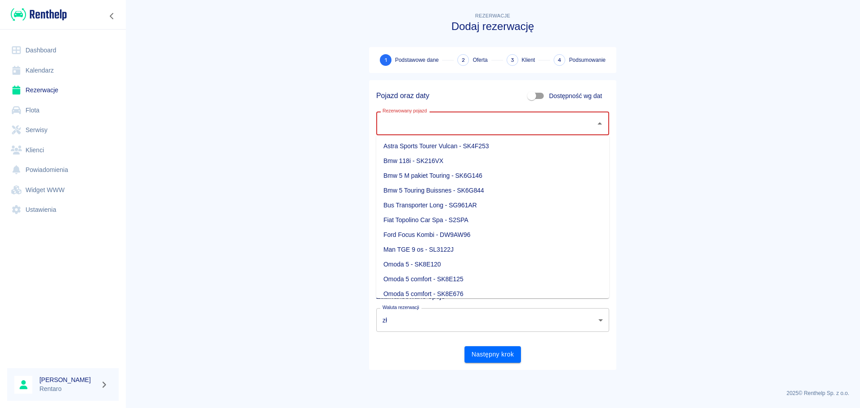 This screenshot has width=860, height=408. What do you see at coordinates (63, 130) in the screenshot?
I see `a: Serwisy` at bounding box center [63, 130].